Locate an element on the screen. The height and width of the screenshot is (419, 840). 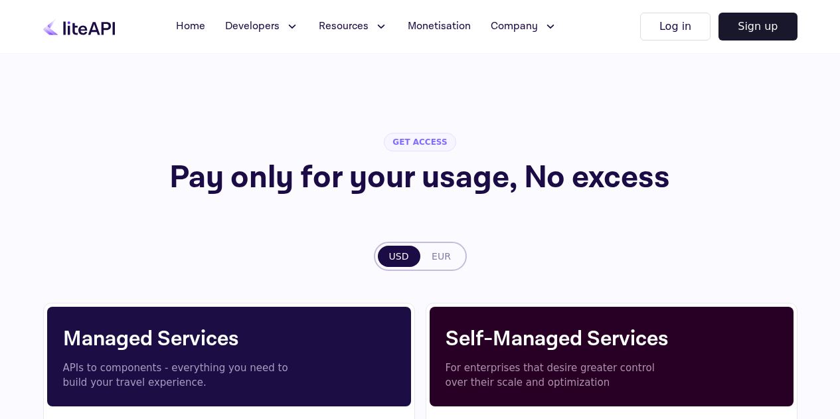
button: Company is located at coordinates (524, 27).